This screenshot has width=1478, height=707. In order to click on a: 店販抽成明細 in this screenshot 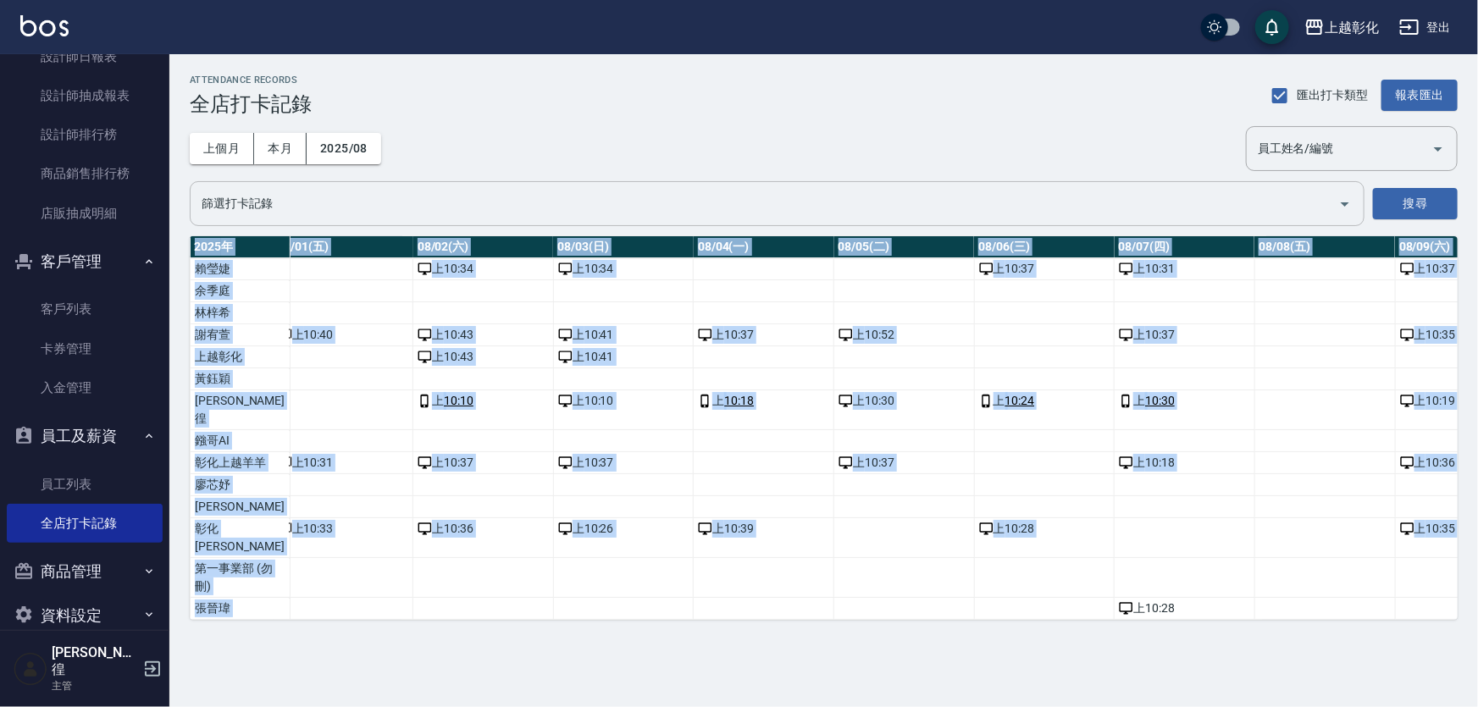, I will do `click(85, 213)`.